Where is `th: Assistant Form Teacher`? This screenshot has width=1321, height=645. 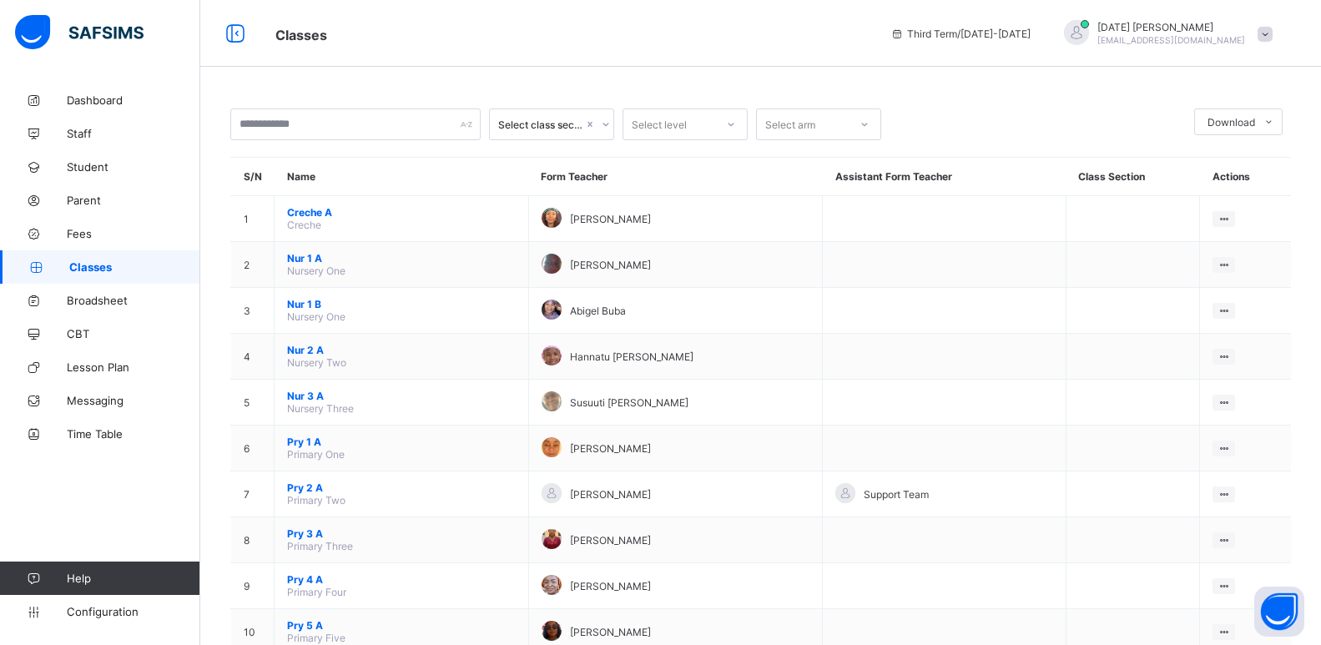
th: Assistant Form Teacher is located at coordinates (945, 177).